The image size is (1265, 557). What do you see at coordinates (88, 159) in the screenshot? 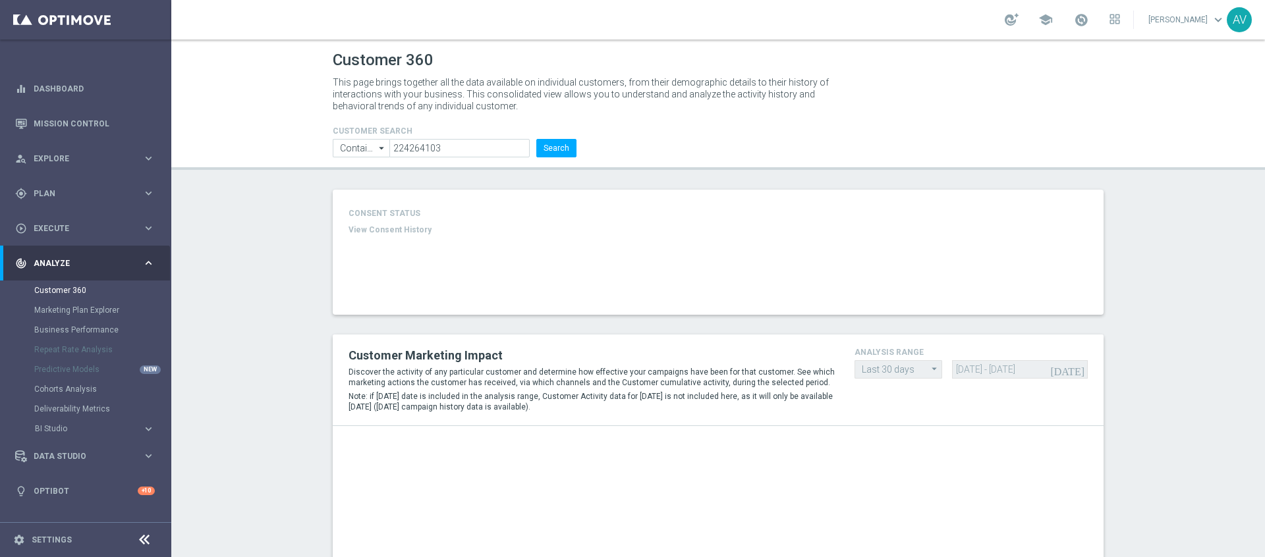
I see `span: Explore` at bounding box center [88, 159].